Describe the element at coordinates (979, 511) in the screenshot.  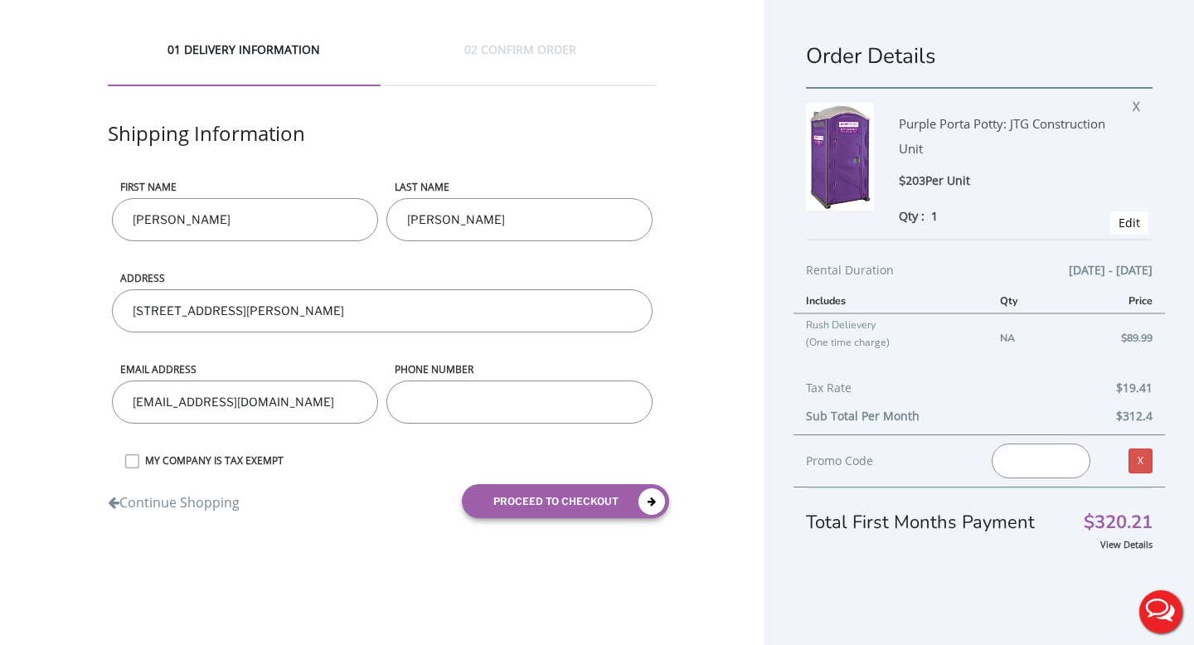
I see `div: Total First Months Payment` at that location.